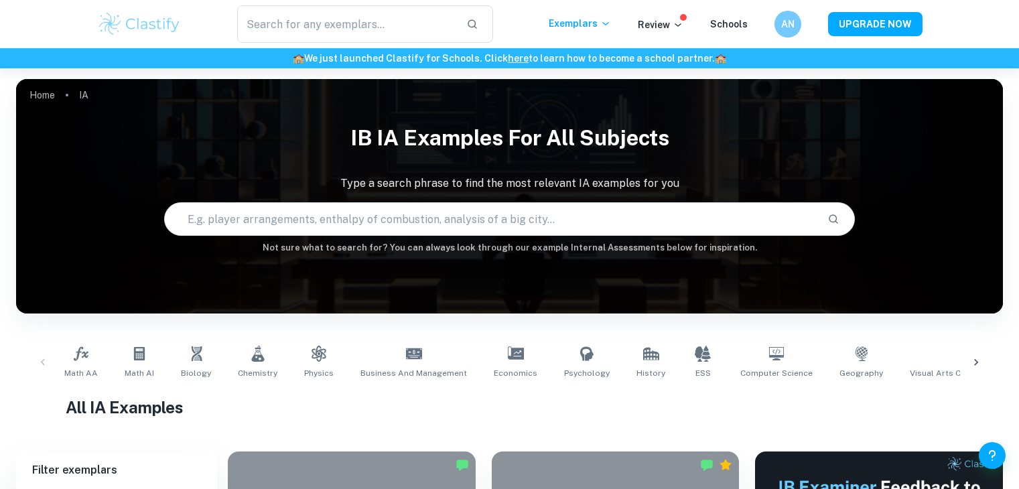  I want to click on input: Search for any exemplars..., so click(347, 24).